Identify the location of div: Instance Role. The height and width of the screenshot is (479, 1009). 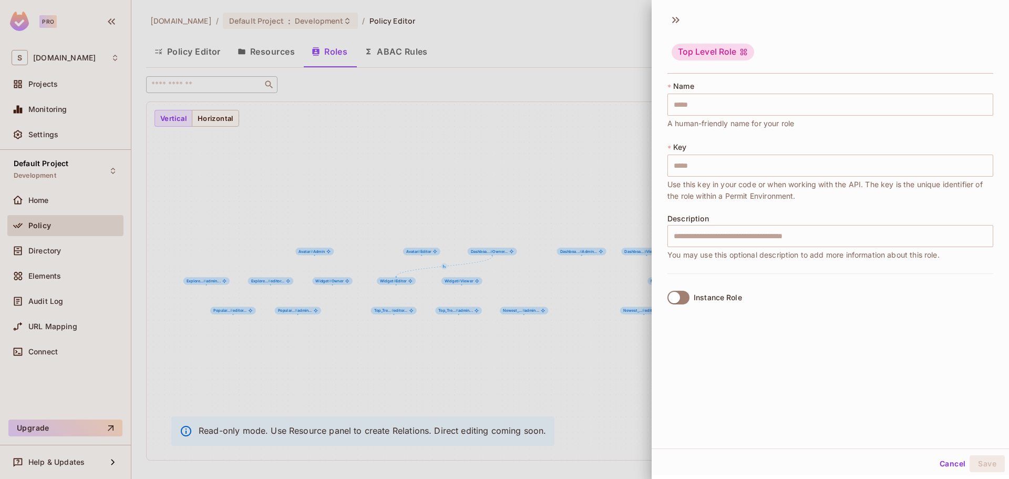
(718, 297).